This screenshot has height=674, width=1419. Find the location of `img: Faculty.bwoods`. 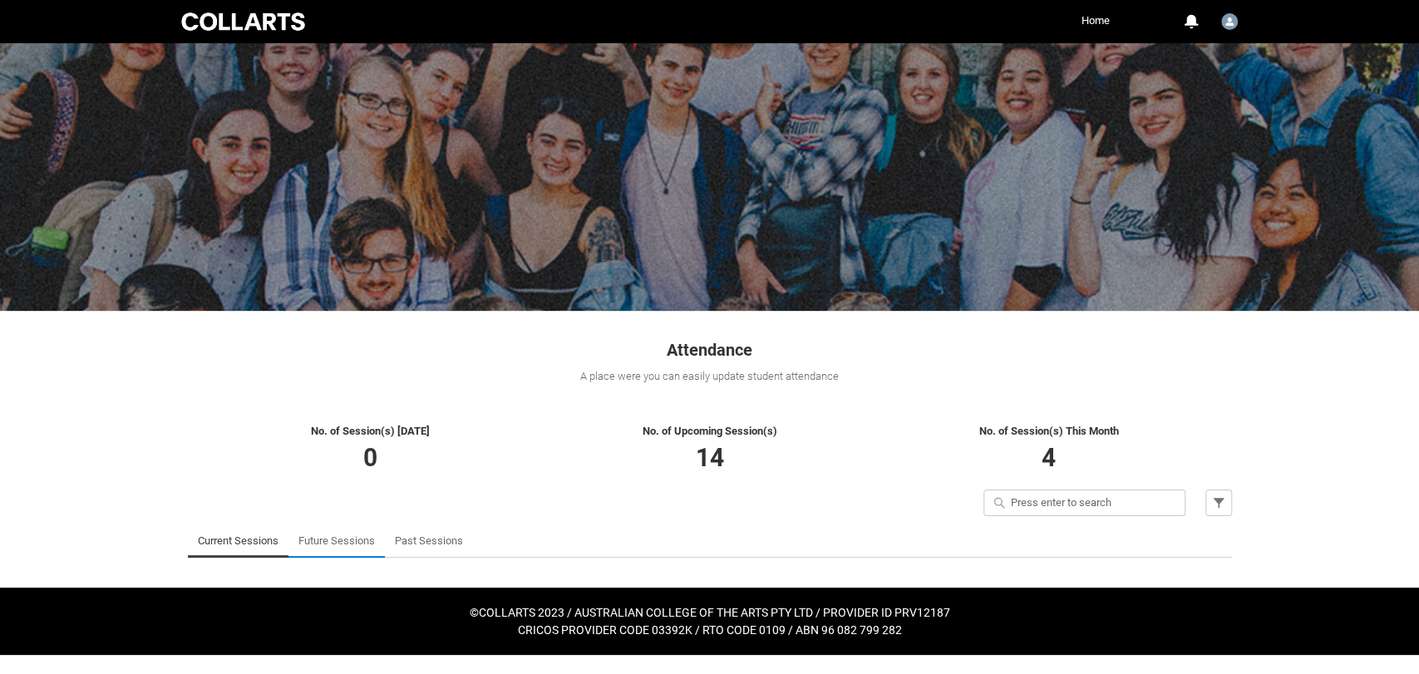

img: Faculty.bwoods is located at coordinates (1230, 22).